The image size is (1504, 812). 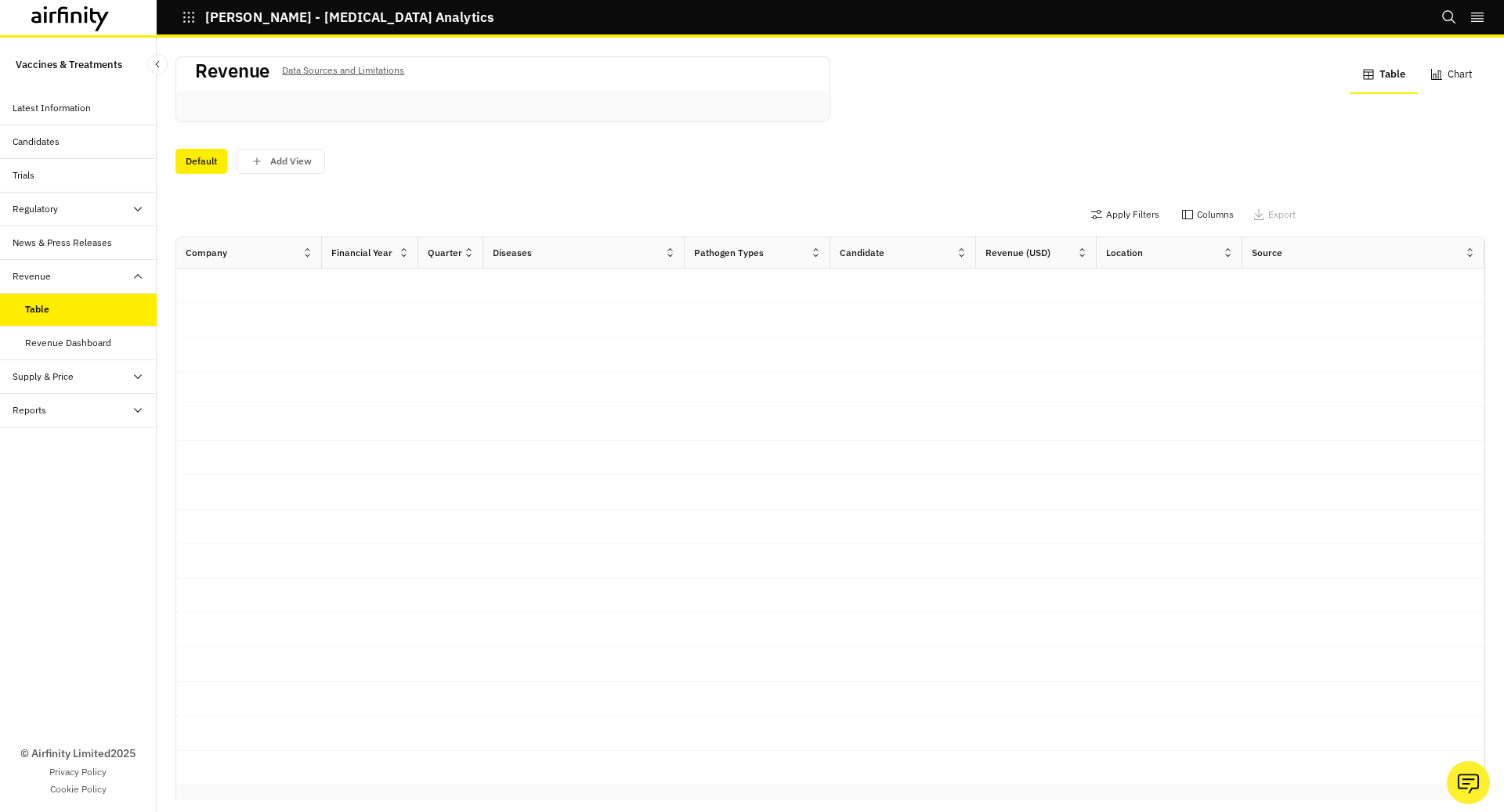 I want to click on div: News & Press Releases, so click(x=62, y=243).